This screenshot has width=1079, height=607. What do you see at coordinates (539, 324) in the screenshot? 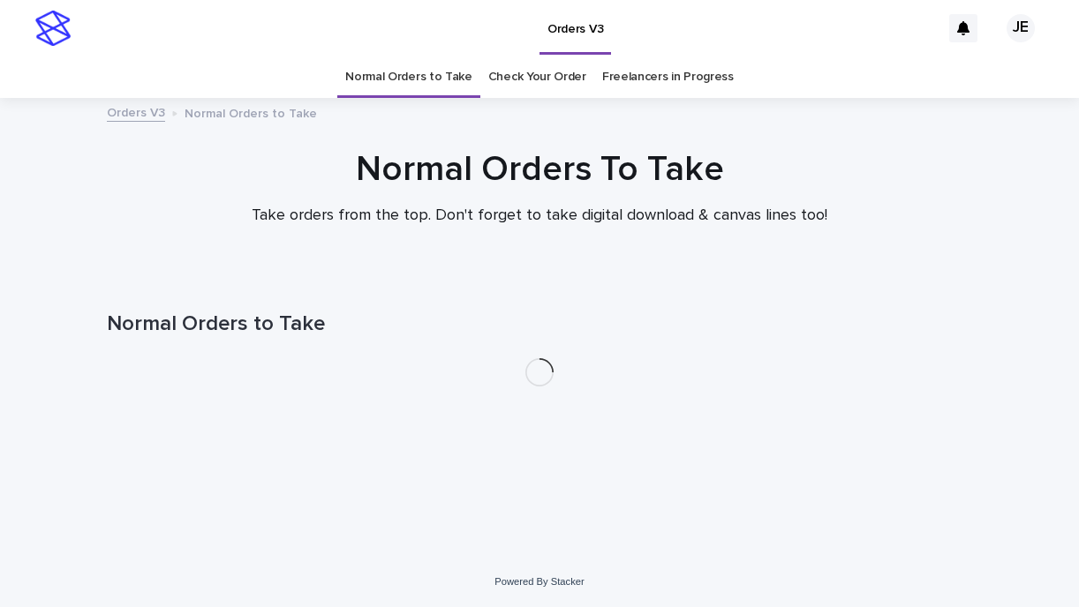
I see `h1: Normal Orders to Take` at bounding box center [539, 324].